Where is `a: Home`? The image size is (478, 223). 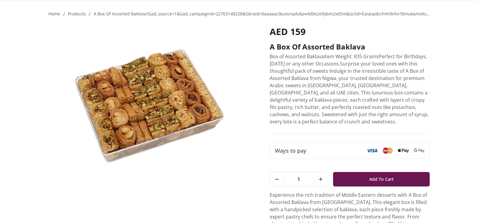 a: Home is located at coordinates (54, 14).